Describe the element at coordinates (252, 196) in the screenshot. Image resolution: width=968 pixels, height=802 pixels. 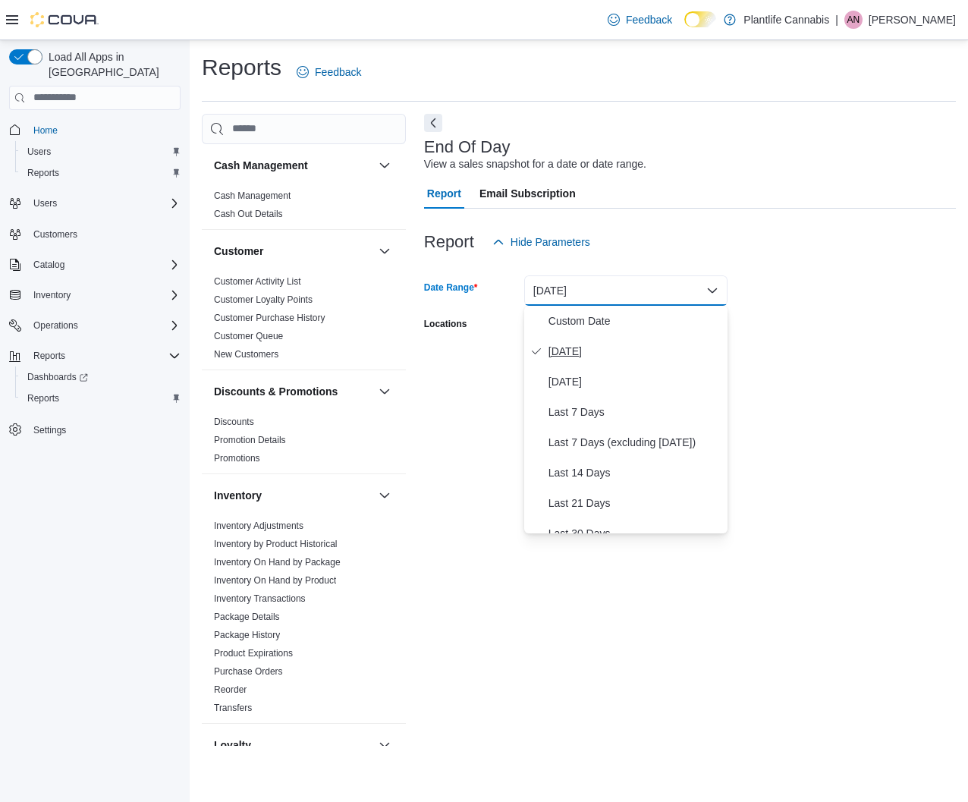
I see `a: Cash Management` at that location.